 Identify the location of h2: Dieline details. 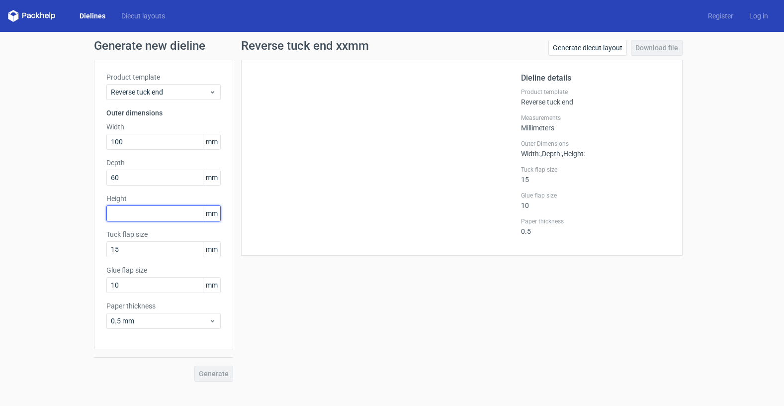
(595, 78).